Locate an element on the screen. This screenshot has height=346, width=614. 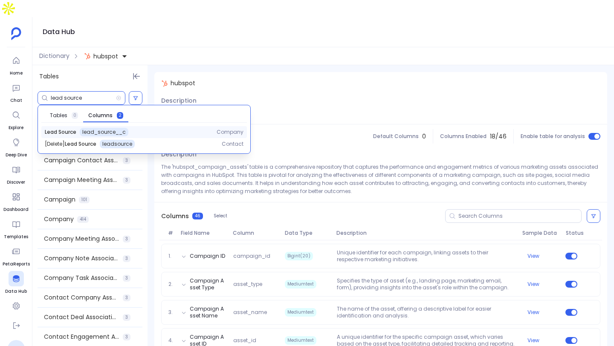
span: Chat is located at coordinates (16, 101).